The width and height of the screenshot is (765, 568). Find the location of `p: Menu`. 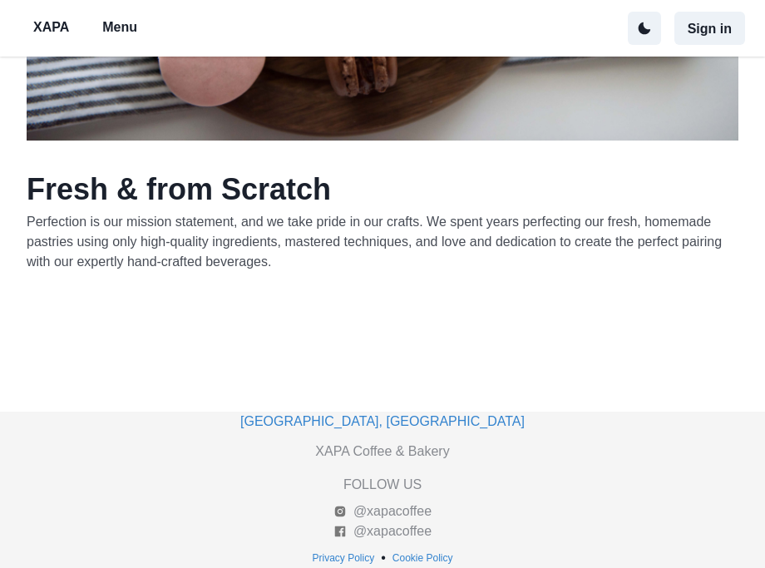

p: Menu is located at coordinates (120, 27).